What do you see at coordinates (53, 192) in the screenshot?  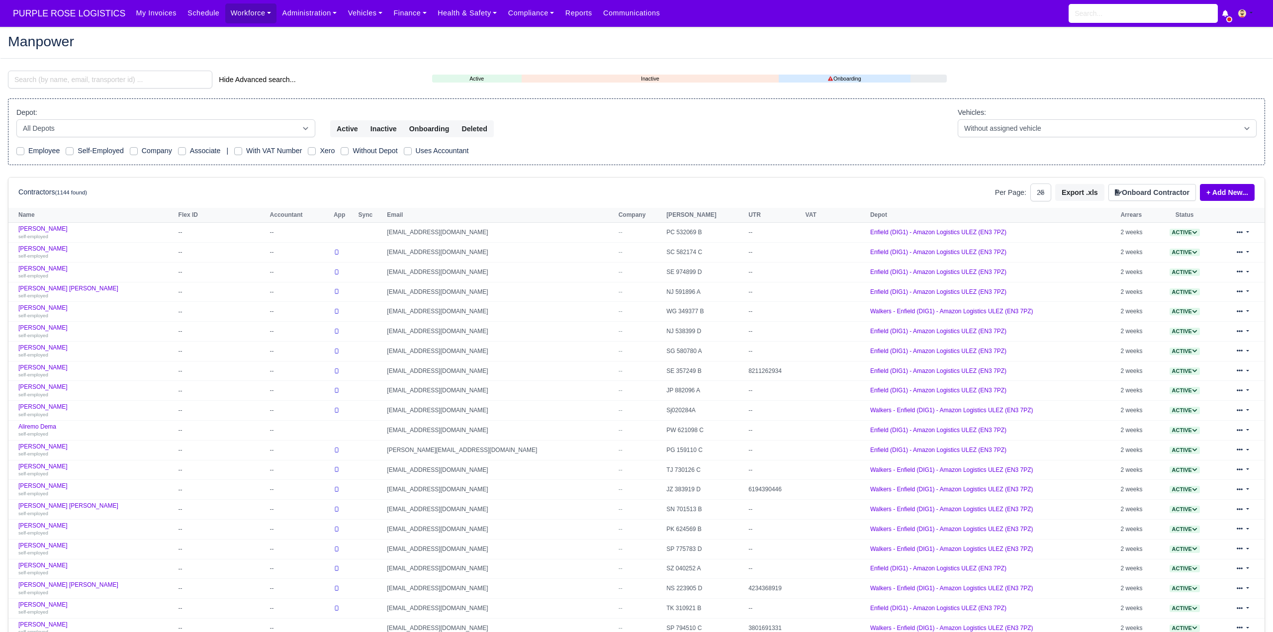 I see `h6: Contractors` at bounding box center [53, 192].